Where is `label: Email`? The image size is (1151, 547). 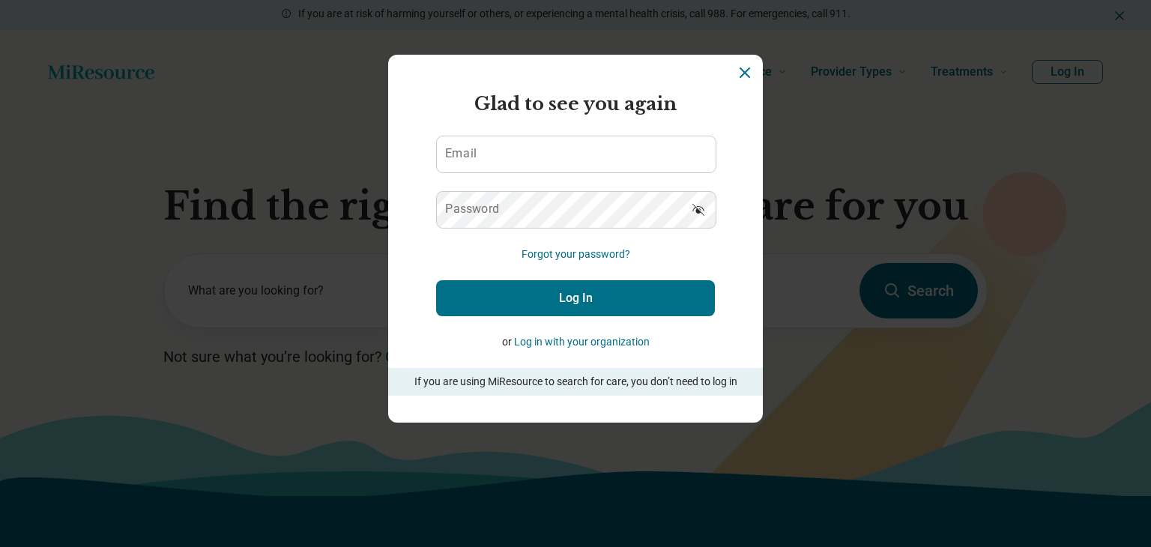 label: Email is located at coordinates (461, 154).